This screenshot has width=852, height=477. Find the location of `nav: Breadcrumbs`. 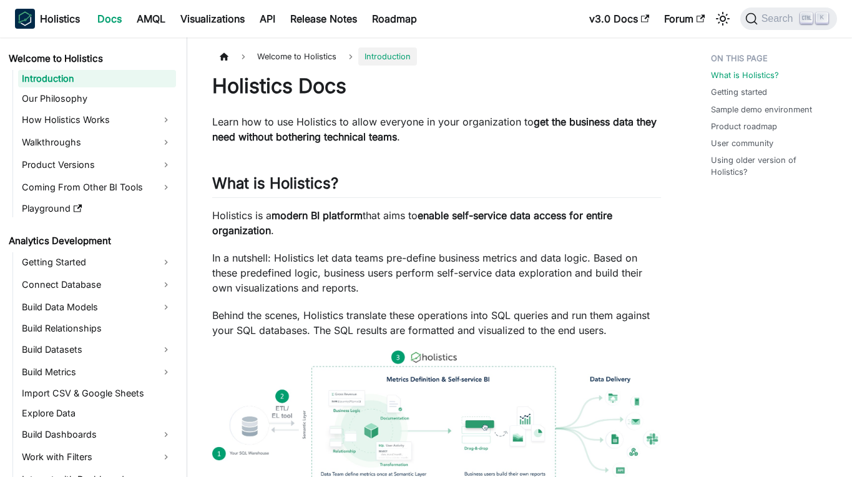

nav: Breadcrumbs is located at coordinates (436, 56).